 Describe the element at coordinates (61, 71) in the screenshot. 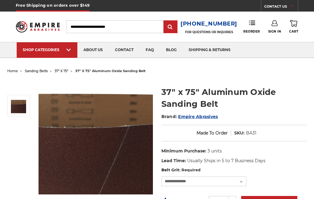

I see `span: 37" x 75"` at that location.